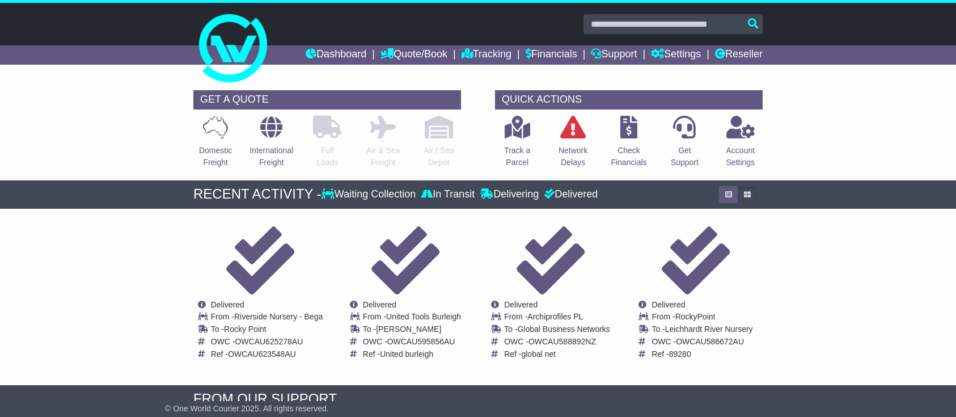  Describe the element at coordinates (487, 55) in the screenshot. I see `a: Tracking` at that location.